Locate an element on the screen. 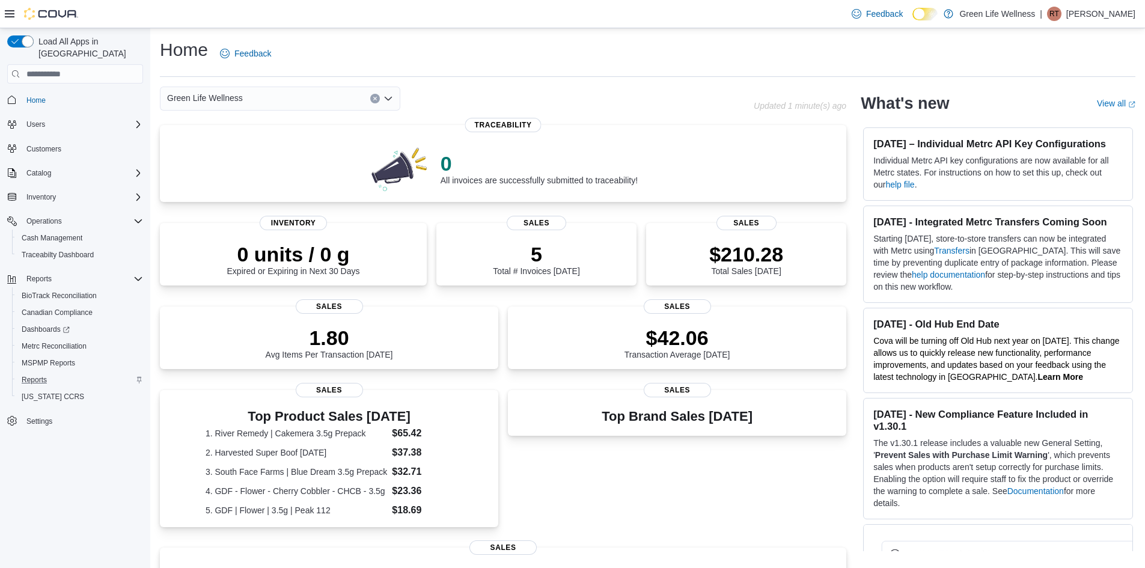 The image size is (1145, 568). dt: 4. GDF - Flower - Cherry Cobbler - CHCB - 3.5g is located at coordinates (296, 491).